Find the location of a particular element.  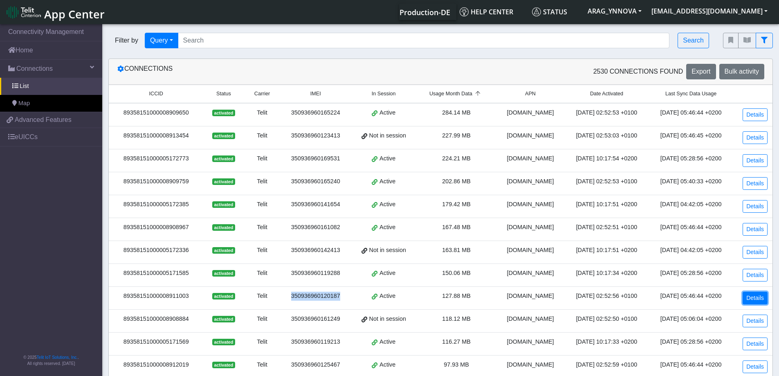

button: Export is located at coordinates (701, 72).